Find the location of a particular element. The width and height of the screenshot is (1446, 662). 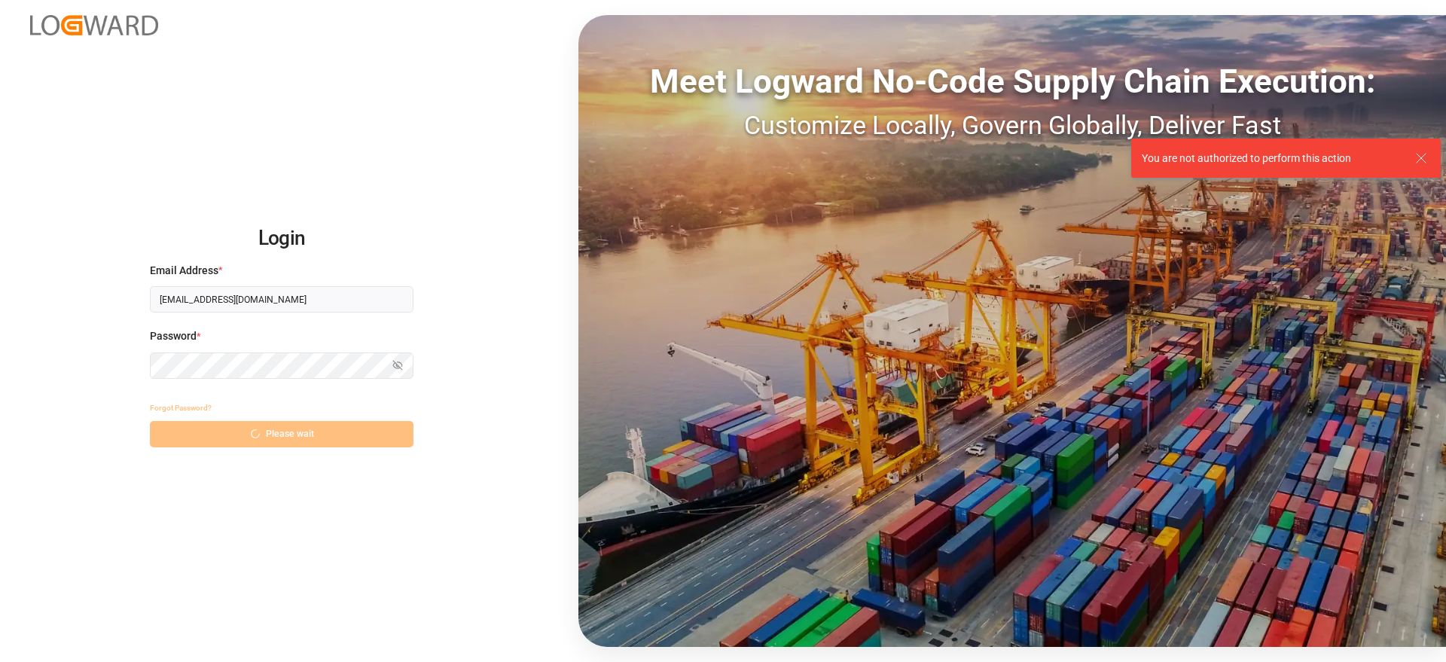

div: You are not authorized to perform this action is located at coordinates (1271, 158).